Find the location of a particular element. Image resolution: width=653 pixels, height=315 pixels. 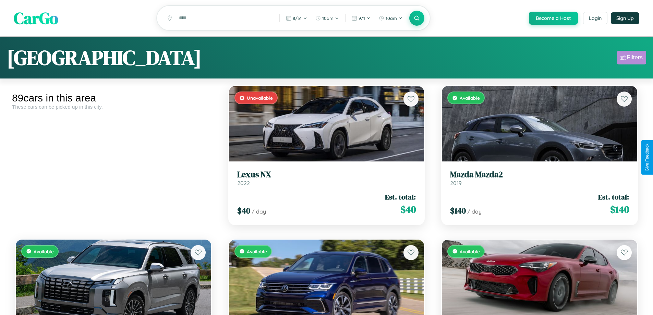

button: Filters is located at coordinates (632, 58).